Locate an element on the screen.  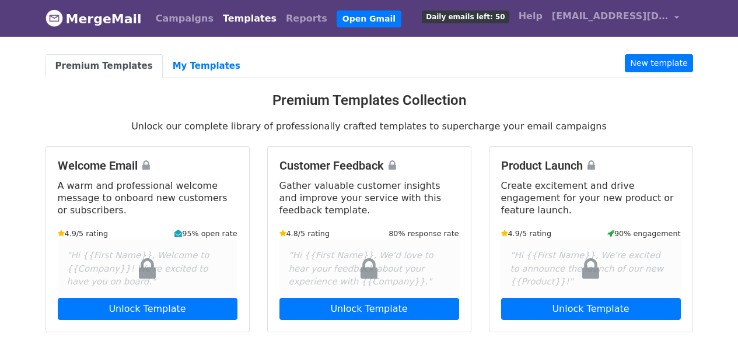
p: Unlock our complete library of professionally crafted templates to supercharge your email campaigns is located at coordinates (369, 126).